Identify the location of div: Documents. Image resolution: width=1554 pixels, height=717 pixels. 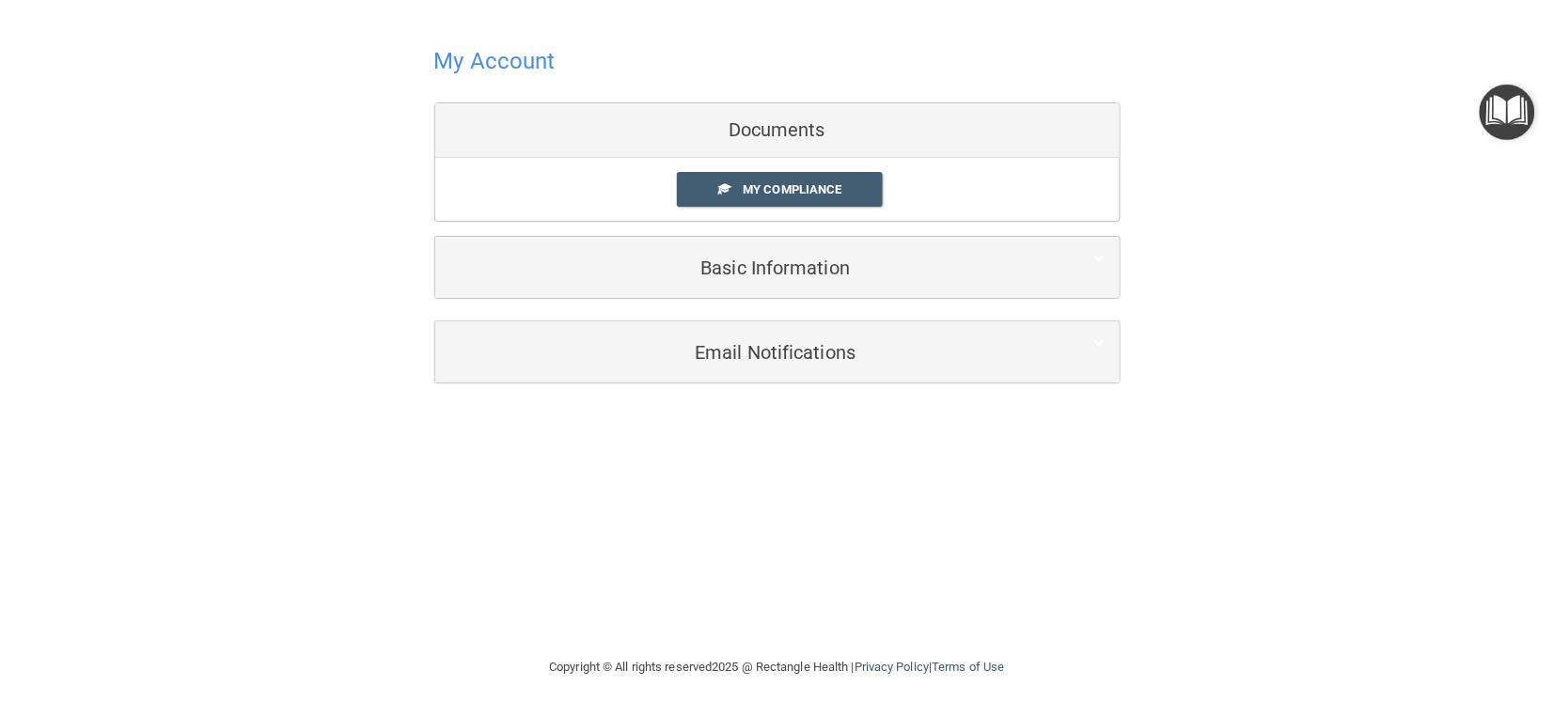
(778, 131).